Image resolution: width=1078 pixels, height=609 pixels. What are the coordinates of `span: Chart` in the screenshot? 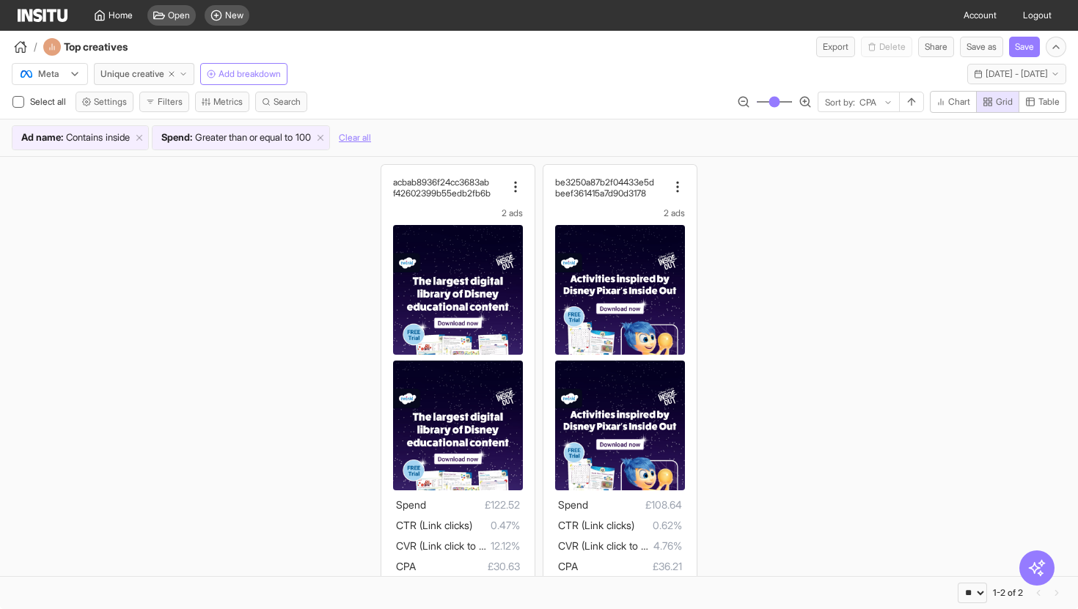 It's located at (959, 102).